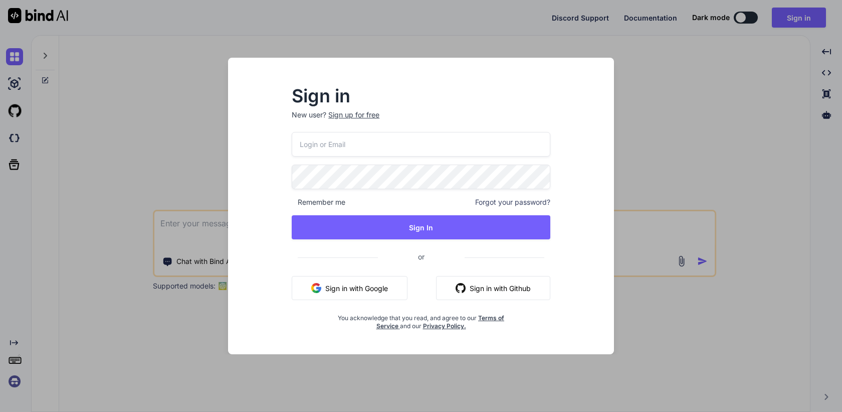  Describe the element at coordinates (445, 325) in the screenshot. I see `a: Privacy Policy.` at that location.